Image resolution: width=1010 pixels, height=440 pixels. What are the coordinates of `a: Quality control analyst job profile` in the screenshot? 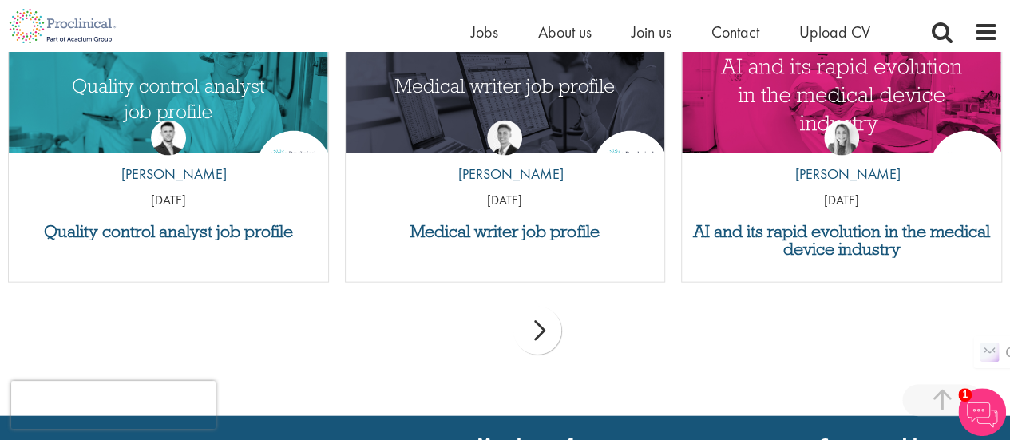 It's located at (168, 232).